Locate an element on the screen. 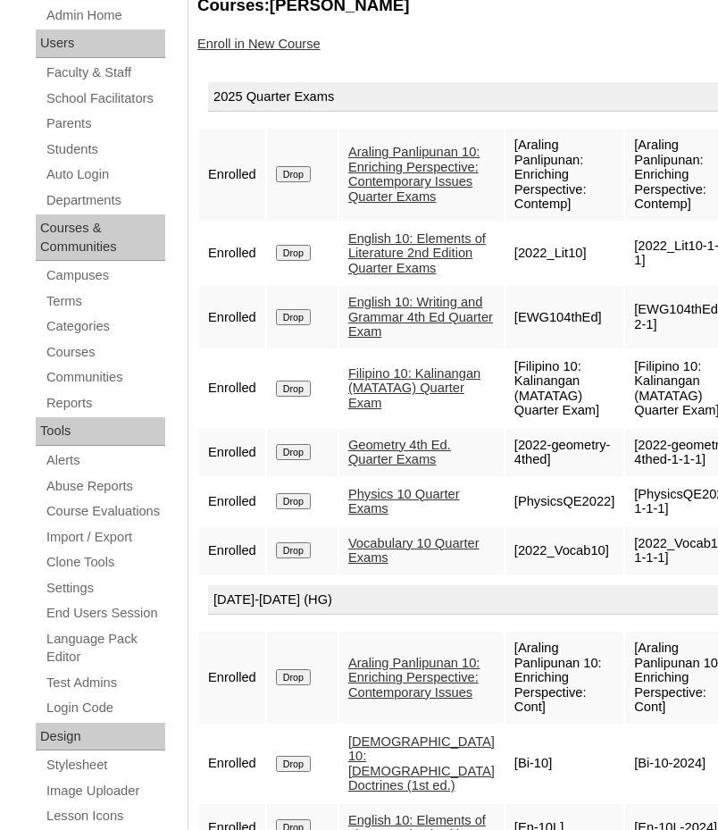  a: Araling Panlipunan 10: Enriching Perspective: Contemporary Issues Quarter Exams is located at coordinates (414, 174).